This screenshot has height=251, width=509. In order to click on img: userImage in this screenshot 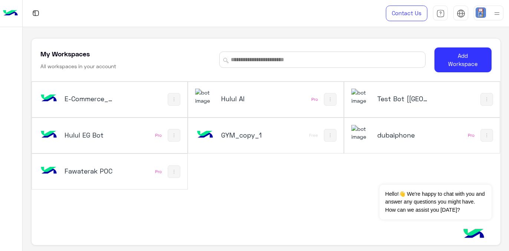, I will do `click(481, 13)`.